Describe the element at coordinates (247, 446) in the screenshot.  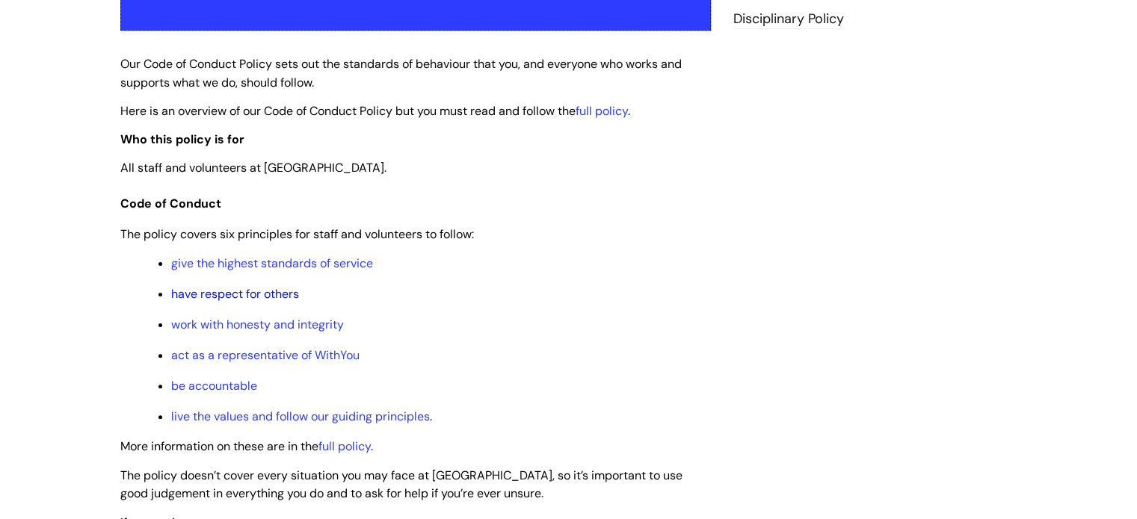
I see `span: More information on these are in the .` at that location.